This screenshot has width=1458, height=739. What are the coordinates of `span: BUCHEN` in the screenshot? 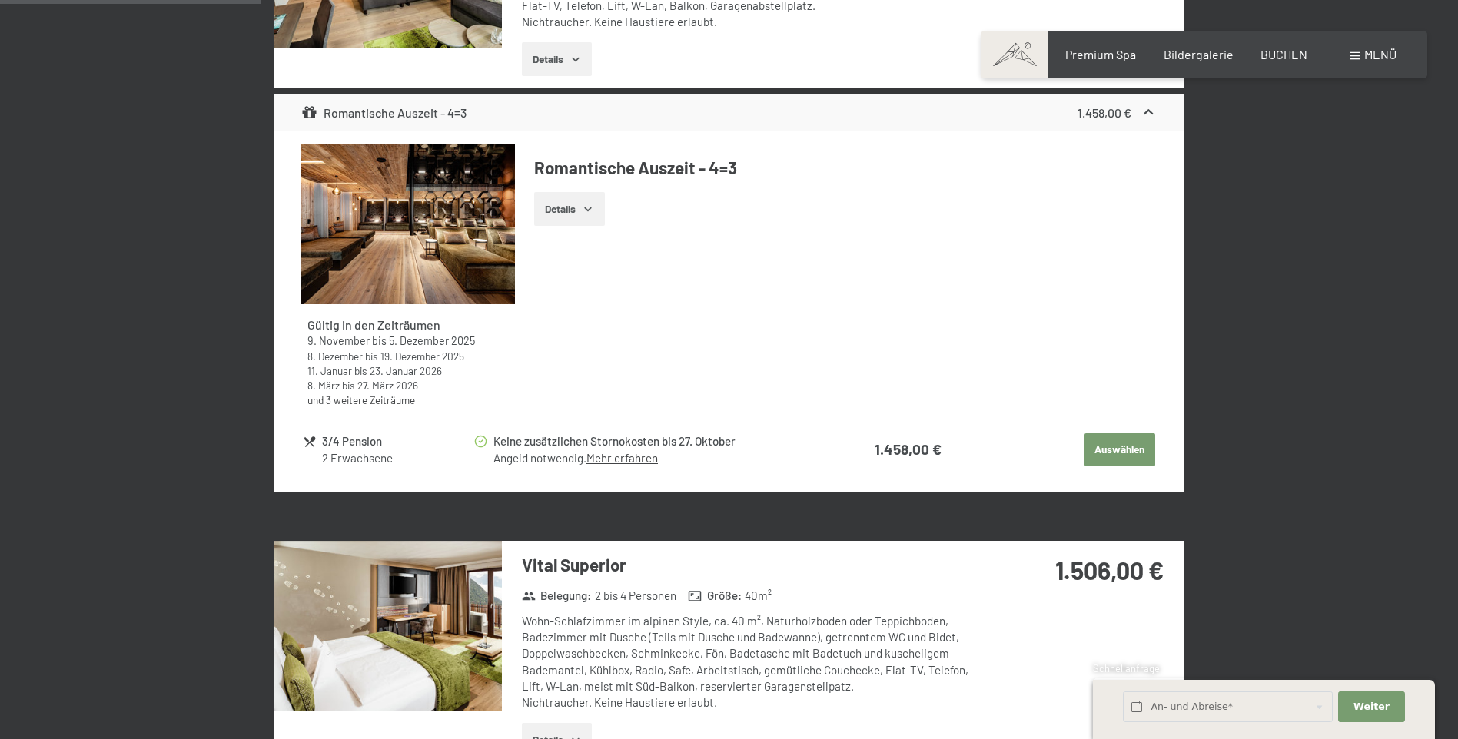 It's located at (1283, 54).